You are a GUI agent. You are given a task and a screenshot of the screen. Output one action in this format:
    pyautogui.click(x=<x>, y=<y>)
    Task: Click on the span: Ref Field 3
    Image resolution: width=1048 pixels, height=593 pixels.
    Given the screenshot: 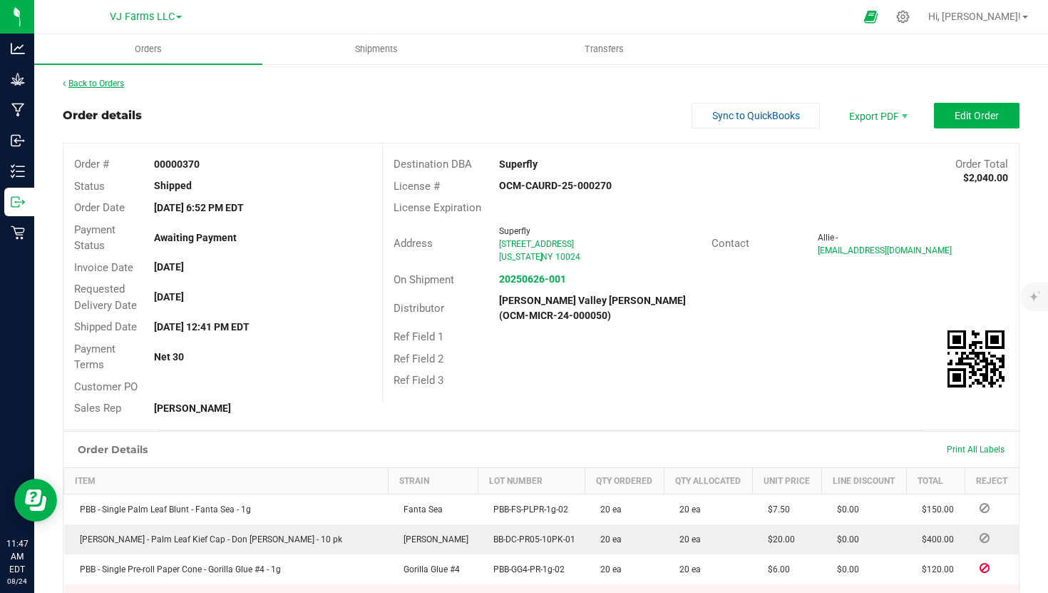 What is the action you would take?
    pyautogui.click(x=419, y=380)
    